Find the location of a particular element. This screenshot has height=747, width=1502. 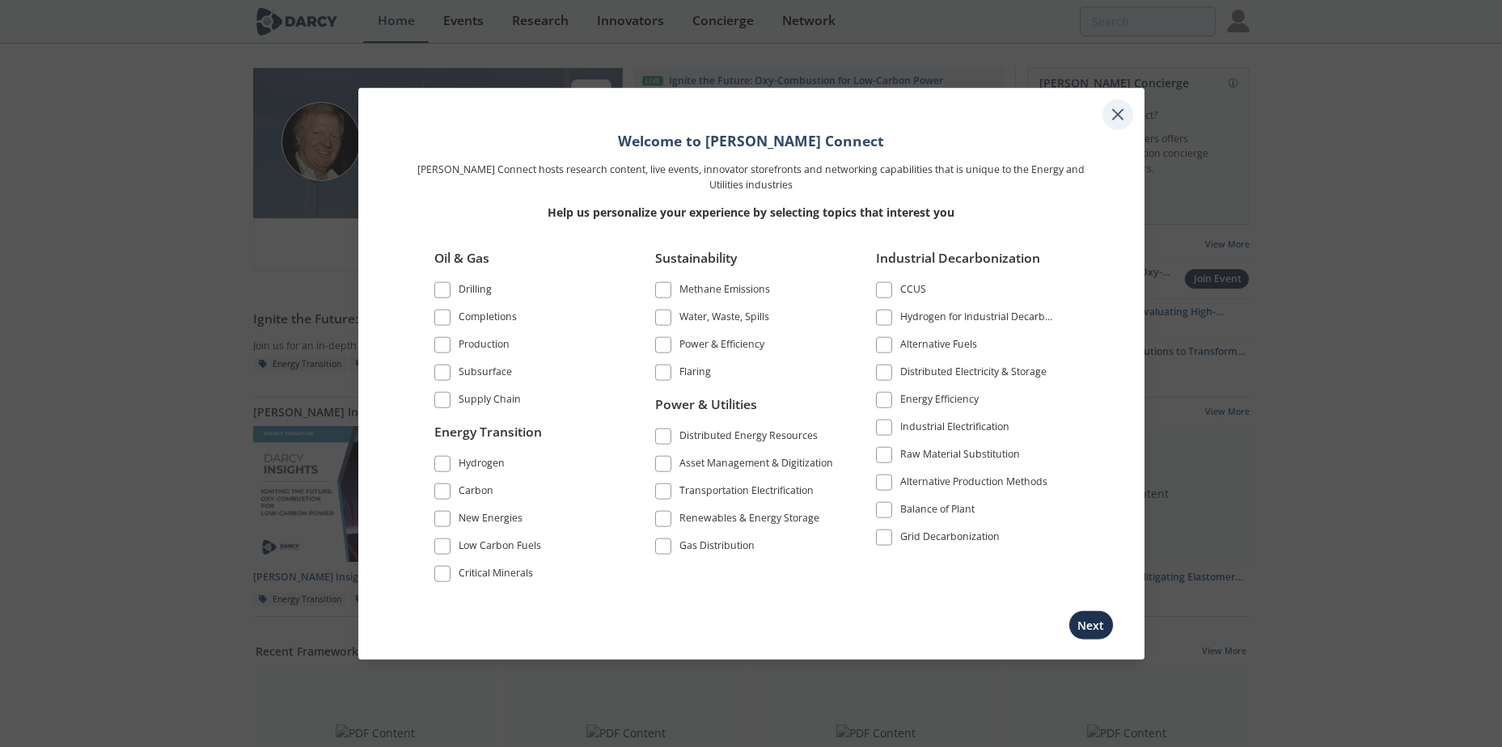

div: Completions is located at coordinates (488, 319).